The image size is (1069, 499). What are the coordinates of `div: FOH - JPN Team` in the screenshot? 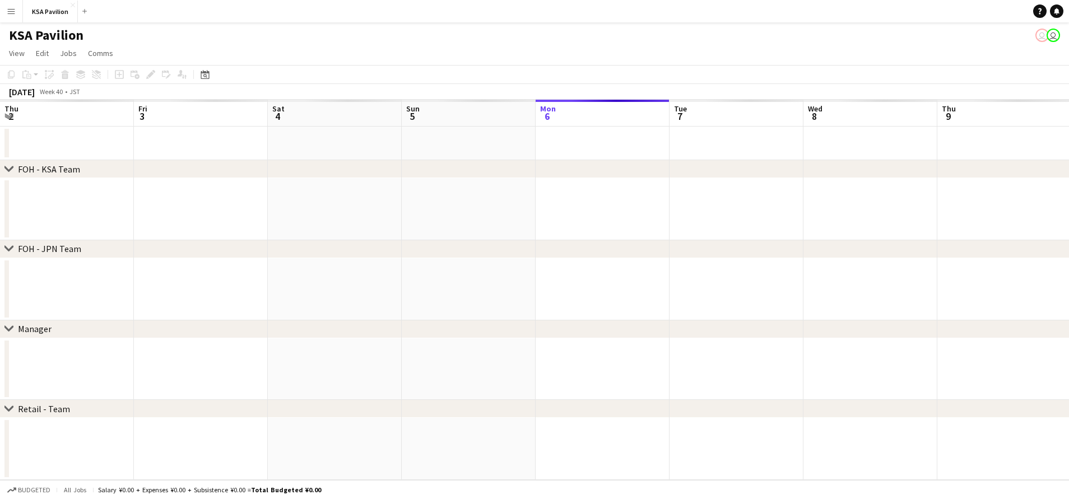 It's located at (49, 249).